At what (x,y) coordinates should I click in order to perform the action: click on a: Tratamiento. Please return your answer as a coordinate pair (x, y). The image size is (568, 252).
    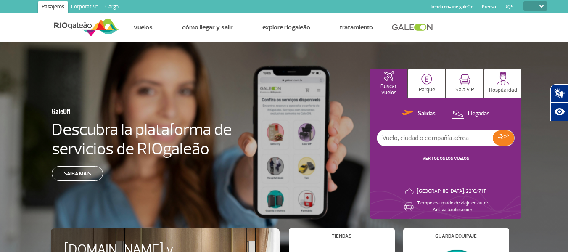
    Looking at the image, I should click on (356, 27).